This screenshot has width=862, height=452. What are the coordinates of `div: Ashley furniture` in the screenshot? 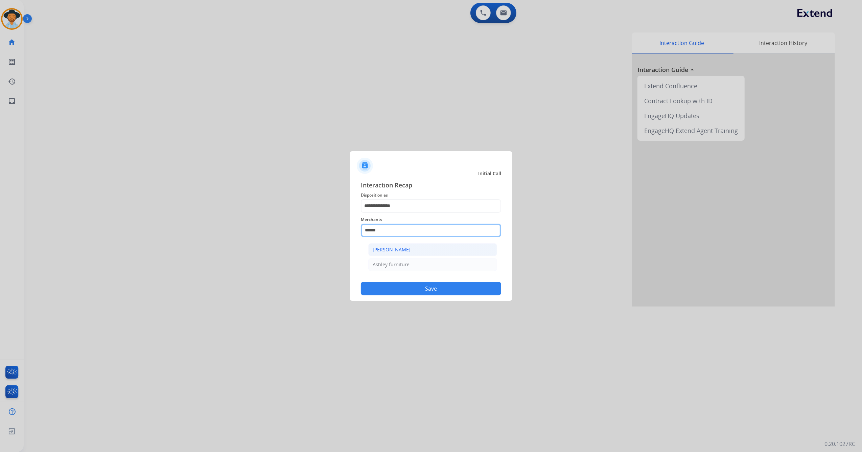 It's located at (391, 265).